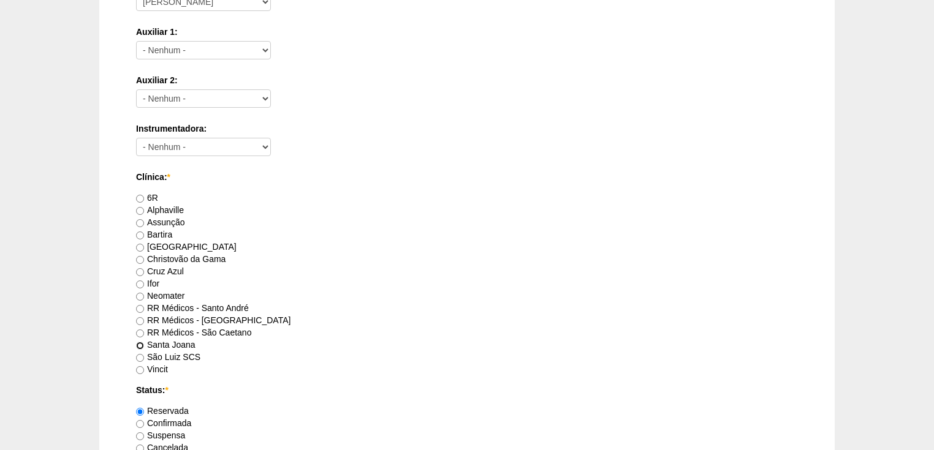  I want to click on label: RR Médicos - São Caetano, so click(194, 333).